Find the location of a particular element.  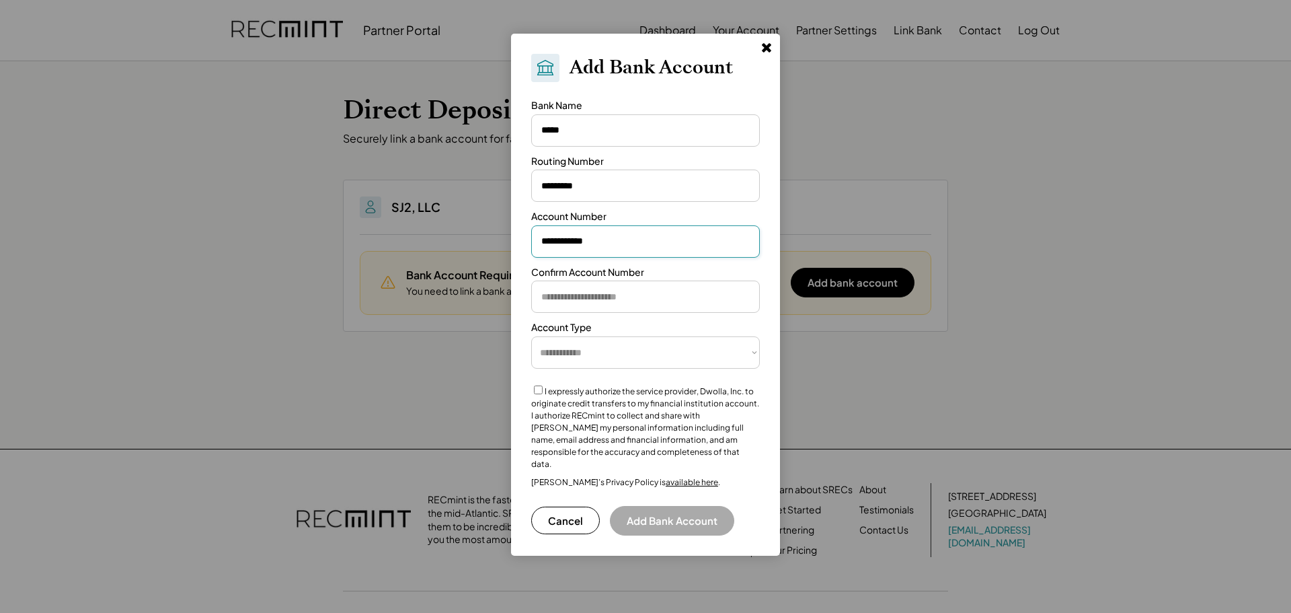

button: Add Bank Account is located at coordinates (672, 521).